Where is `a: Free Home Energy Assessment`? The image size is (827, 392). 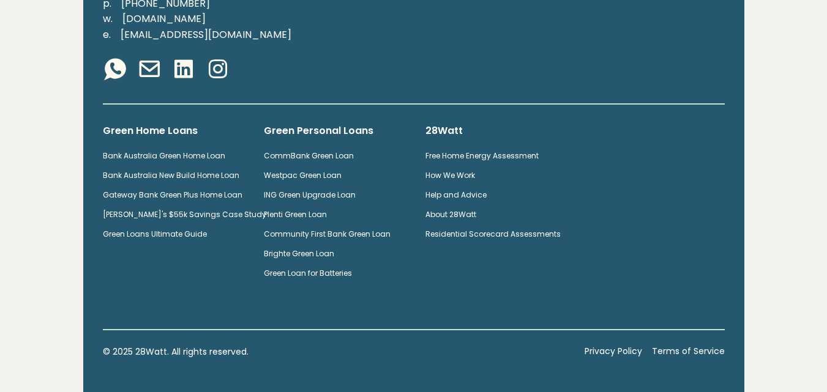
a: Free Home Energy Assessment is located at coordinates (482, 155).